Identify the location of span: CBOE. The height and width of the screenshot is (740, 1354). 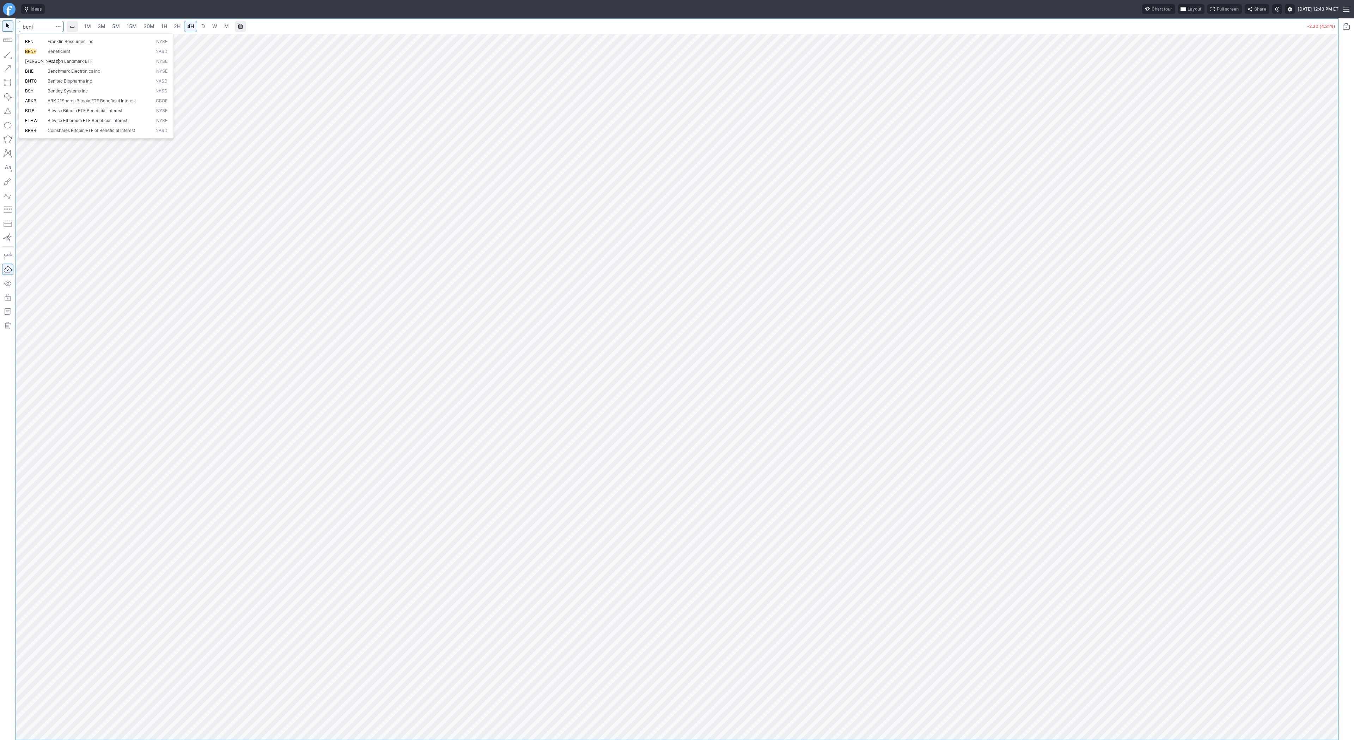
(162, 101).